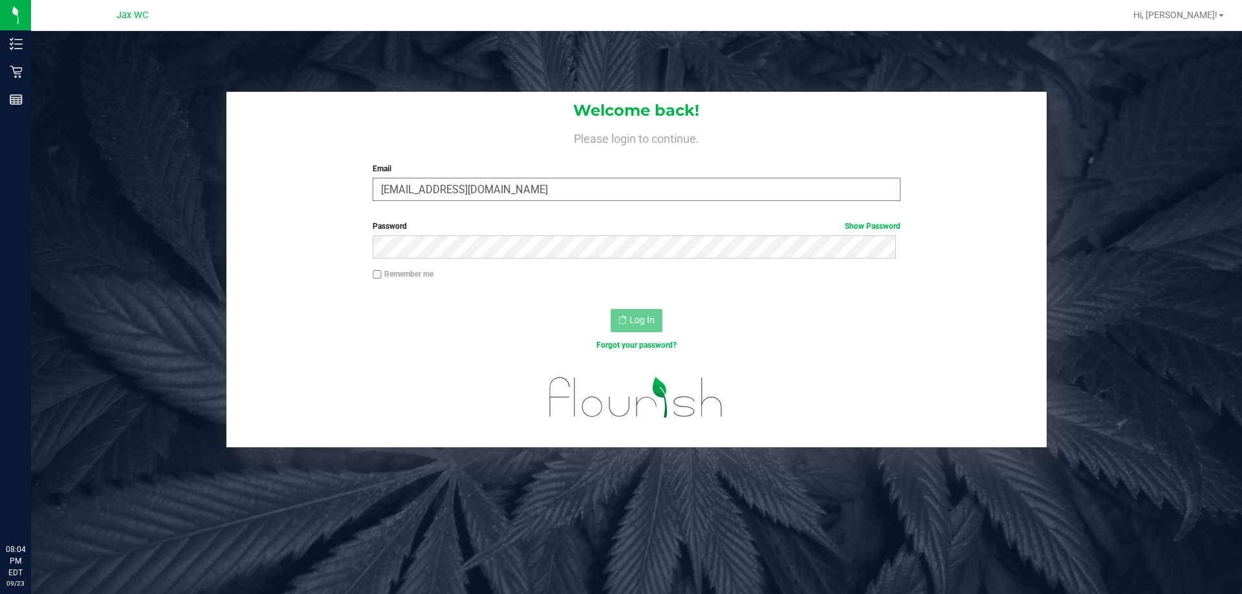 The width and height of the screenshot is (1242, 594). What do you see at coordinates (636, 169) in the screenshot?
I see `label: Email` at bounding box center [636, 169].